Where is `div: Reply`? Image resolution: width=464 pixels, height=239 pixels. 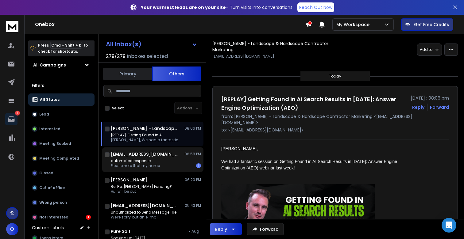
div: Reply is located at coordinates (221, 229).